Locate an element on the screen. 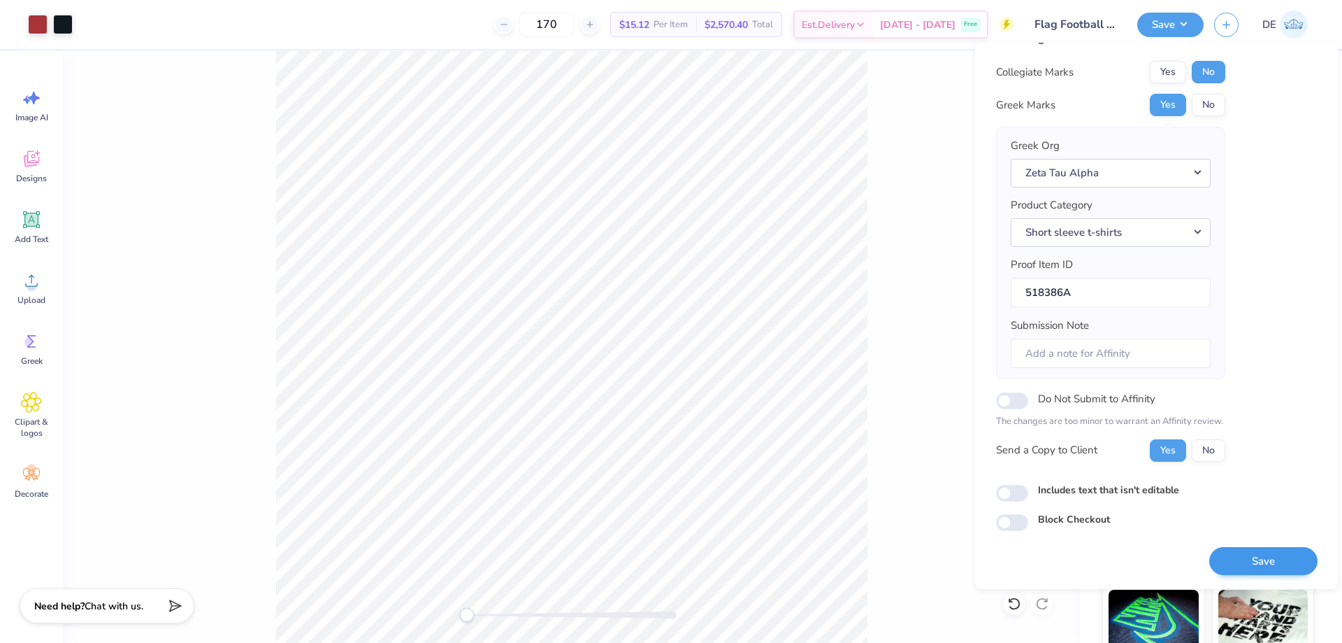 The image size is (1342, 643). input: Untitled Design is located at coordinates (1075, 24).